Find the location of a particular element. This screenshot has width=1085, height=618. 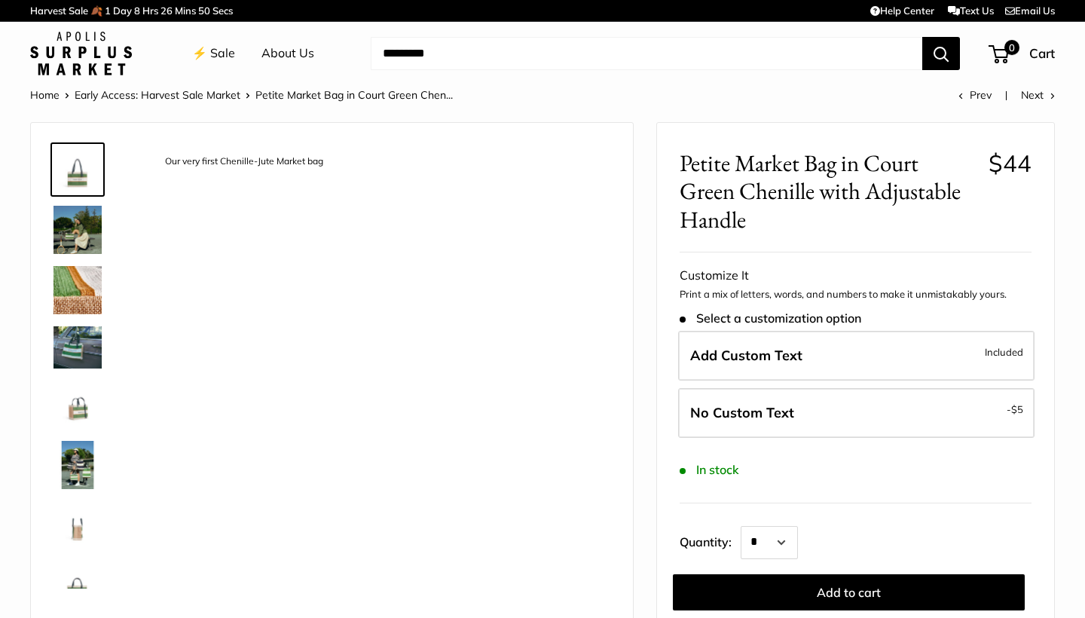

span: 8 is located at coordinates (137, 11).